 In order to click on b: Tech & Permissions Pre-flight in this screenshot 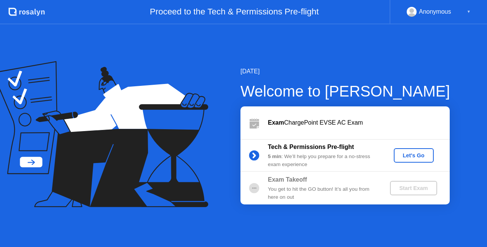, I will do `click(311, 147)`.